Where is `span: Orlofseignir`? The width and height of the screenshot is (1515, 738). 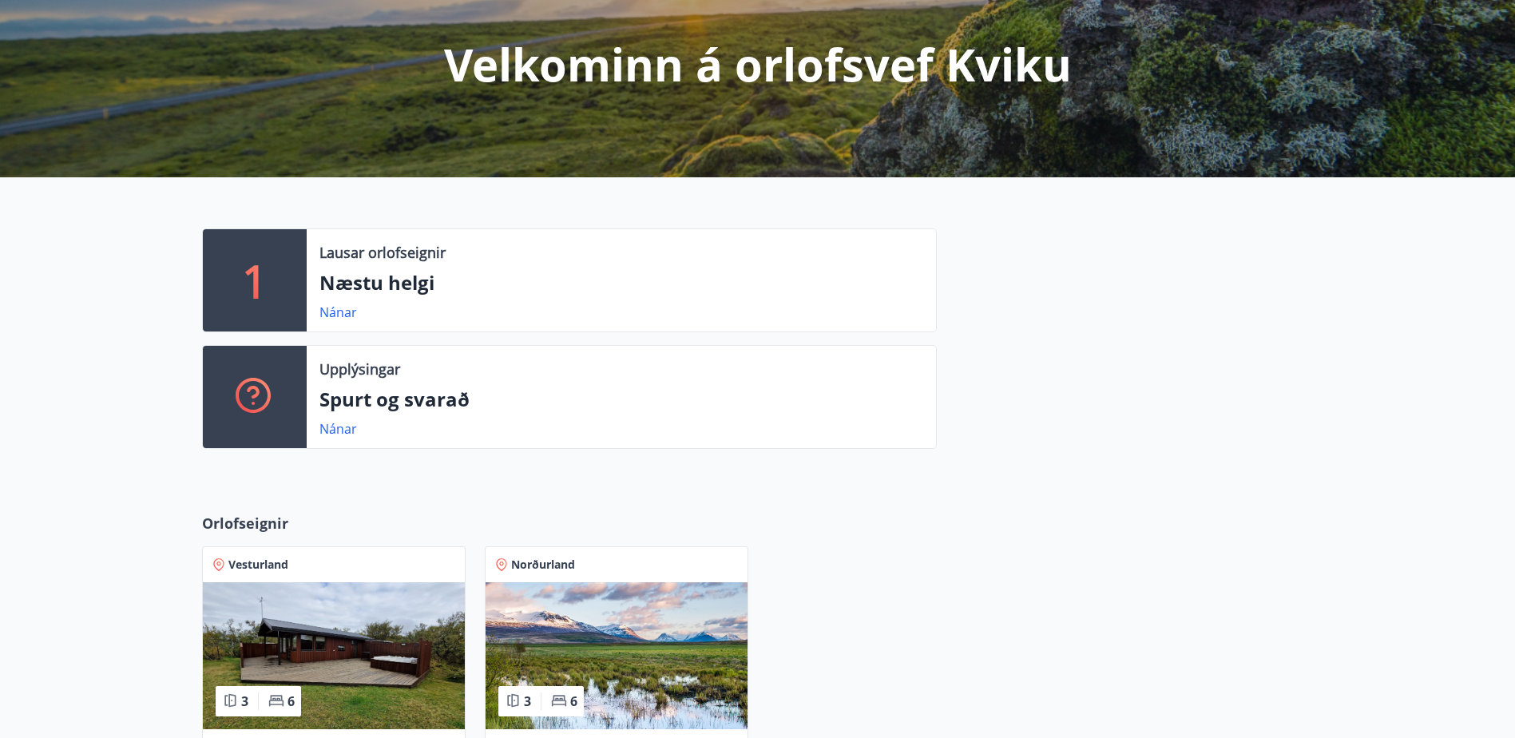
span: Orlofseignir is located at coordinates (245, 523).